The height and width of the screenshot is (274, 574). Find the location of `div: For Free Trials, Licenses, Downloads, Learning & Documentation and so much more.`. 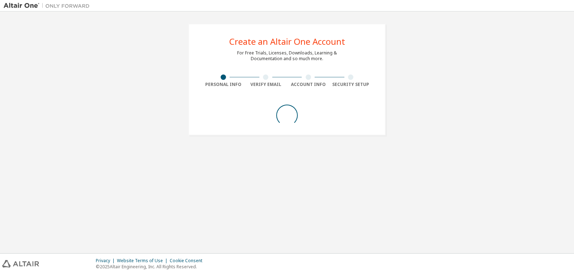

div: For Free Trials, Licenses, Downloads, Learning & Documentation and so much more. is located at coordinates (287, 56).